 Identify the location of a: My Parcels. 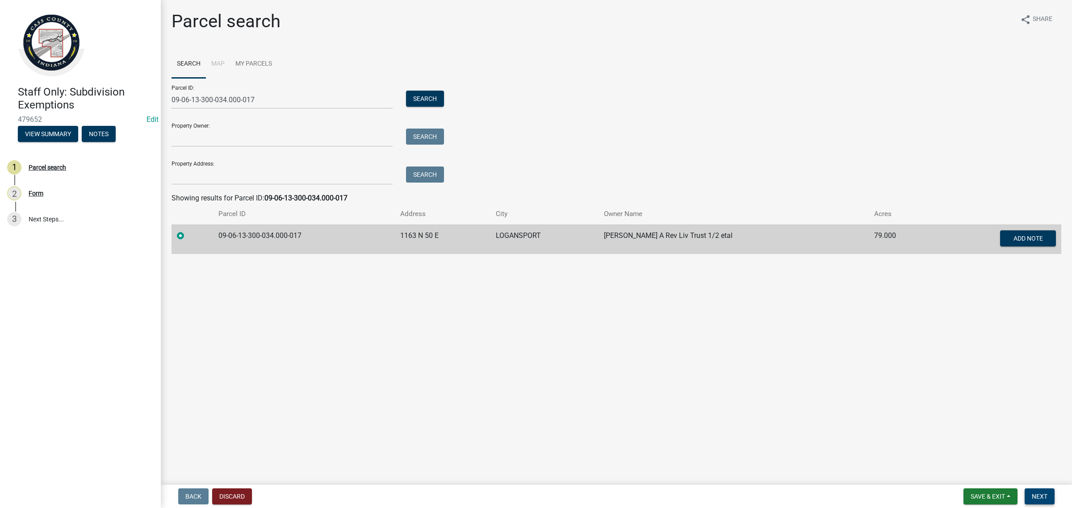
(254, 64).